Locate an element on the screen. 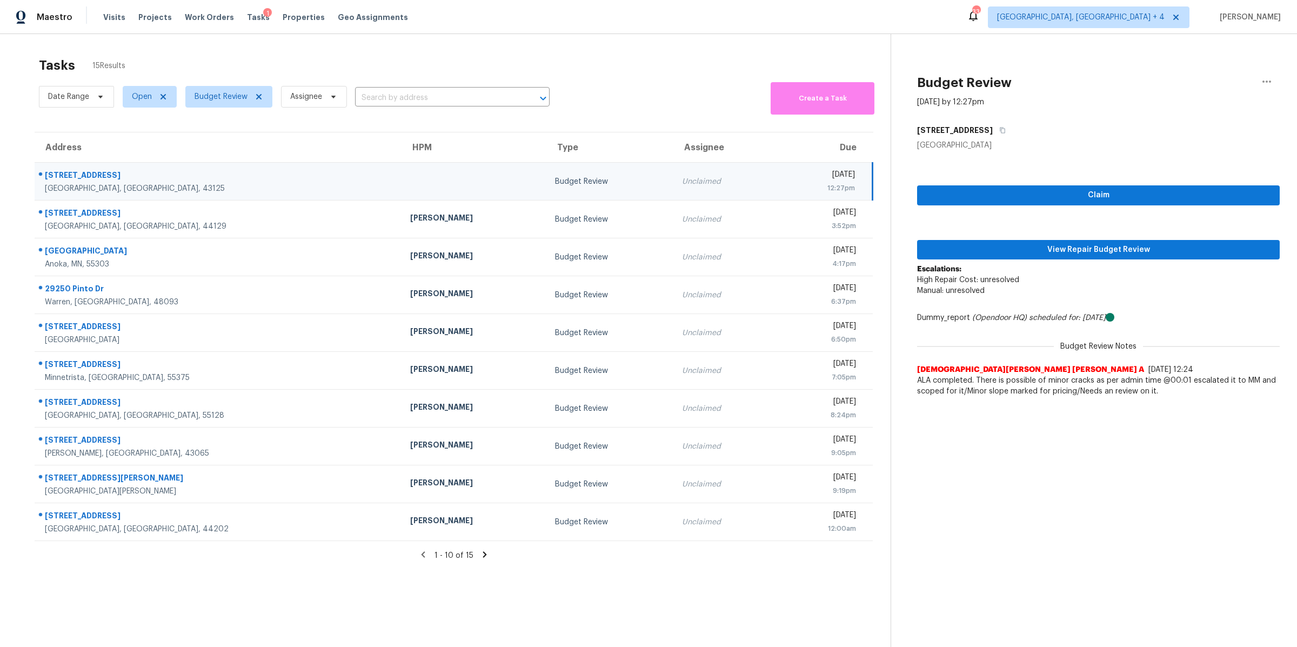 Image resolution: width=1297 pixels, height=647 pixels. span: ALA completed. There is possible of minor cracks as per admin time @00:01 escalated it to MM and ... is located at coordinates (1098, 386).